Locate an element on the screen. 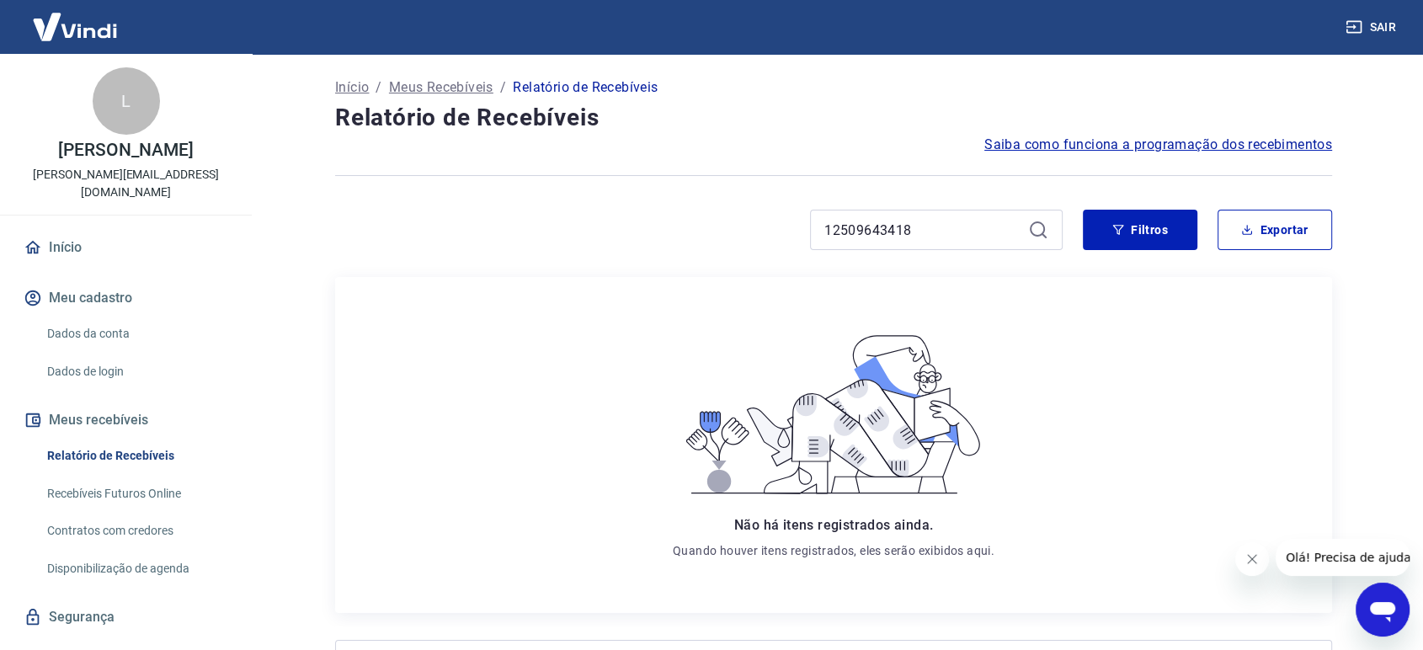 The width and height of the screenshot is (1423, 650). a: Contratos com credores is located at coordinates (136, 531).